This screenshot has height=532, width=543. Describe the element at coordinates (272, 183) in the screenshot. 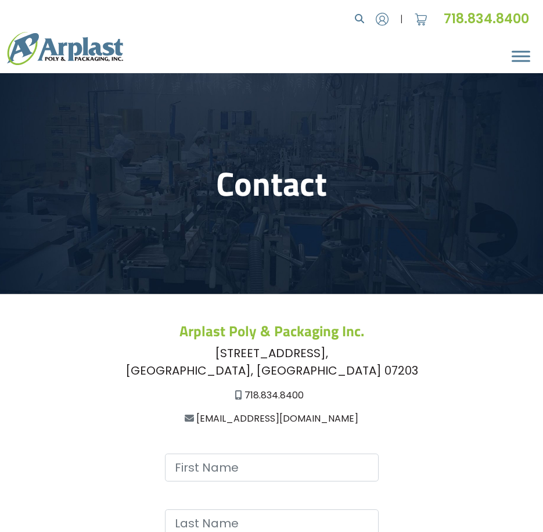

I see `h1: Contact` at that location.